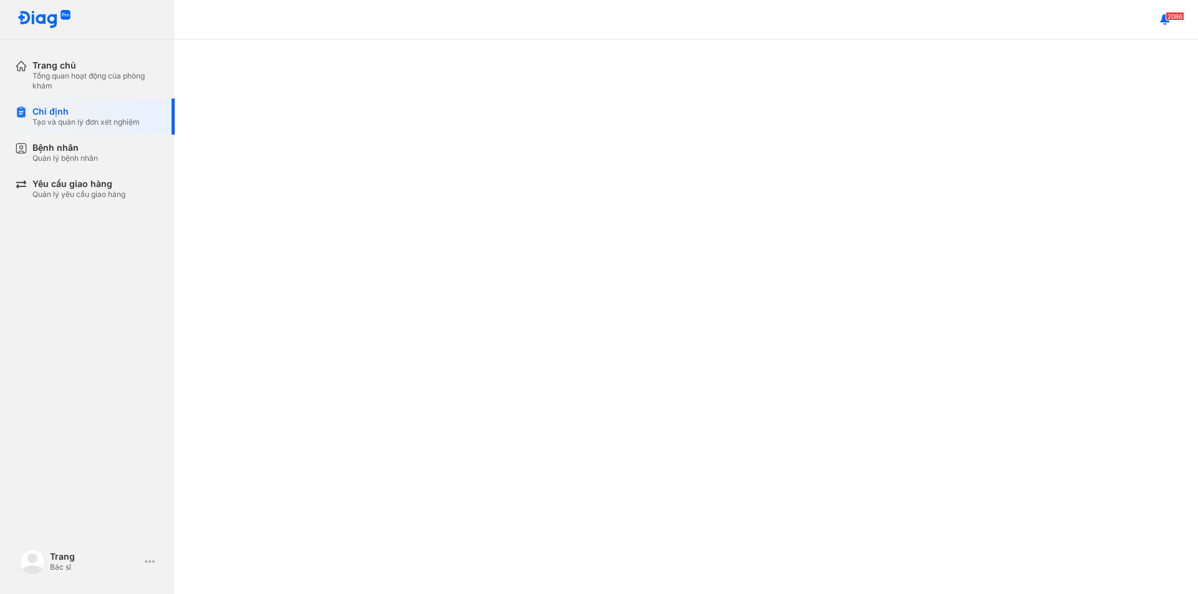 This screenshot has height=594, width=1198. Describe the element at coordinates (65, 148) in the screenshot. I see `div: Bệnh nhân` at that location.